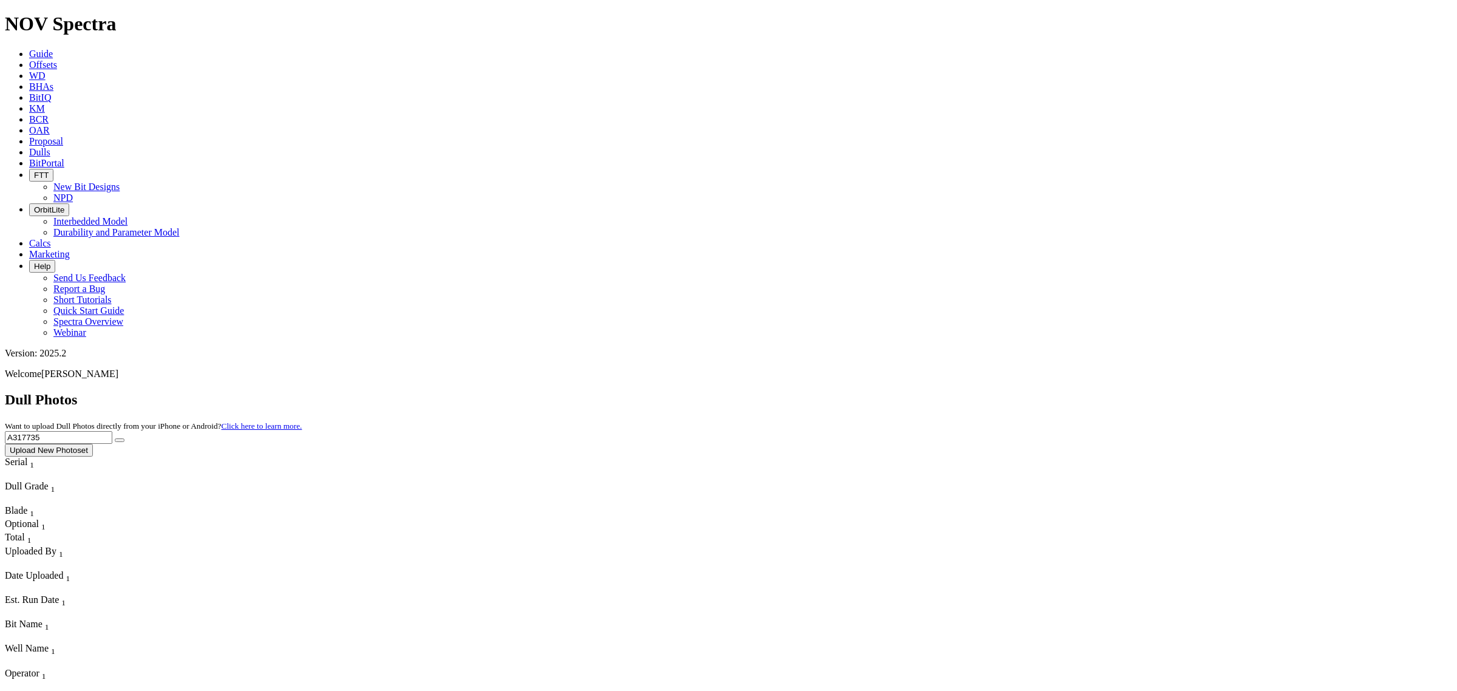 This screenshot has width=1457, height=691. Describe the element at coordinates (39, 152) in the screenshot. I see `span: Dulls` at that location.